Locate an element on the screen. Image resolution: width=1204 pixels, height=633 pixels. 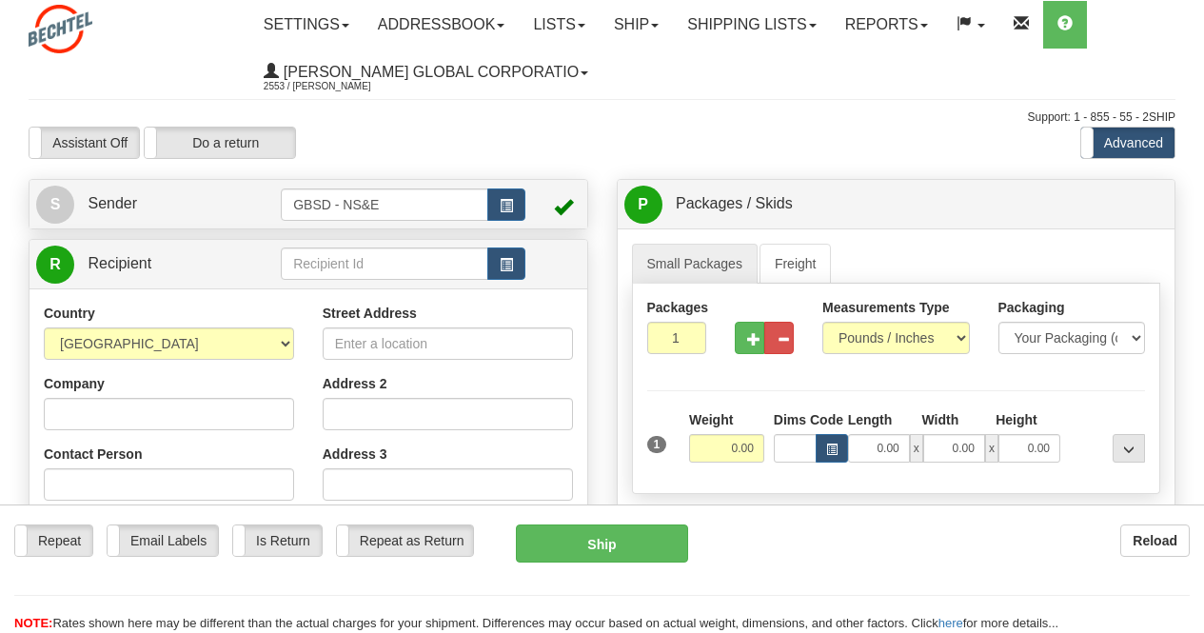
a: Shipping lists is located at coordinates (751, 25).